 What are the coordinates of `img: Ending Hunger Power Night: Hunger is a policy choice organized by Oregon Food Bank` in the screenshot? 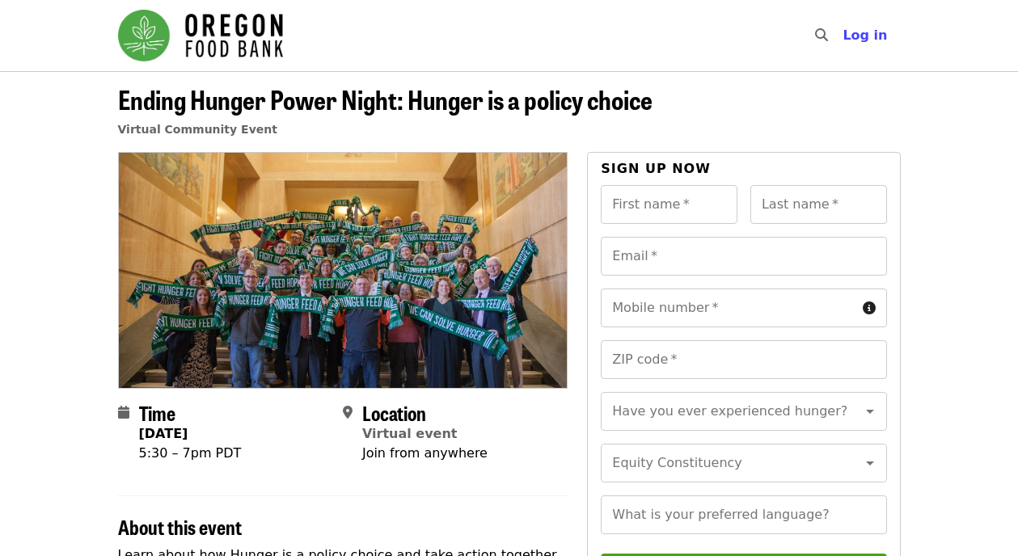 It's located at (343, 270).